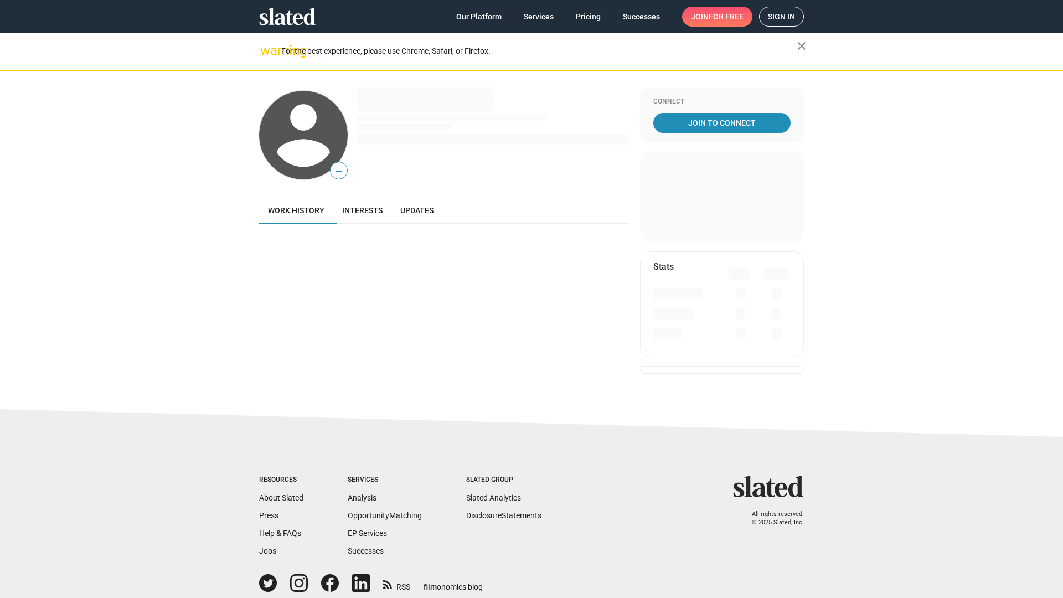 Image resolution: width=1063 pixels, height=598 pixels. I want to click on div: Resources, so click(281, 480).